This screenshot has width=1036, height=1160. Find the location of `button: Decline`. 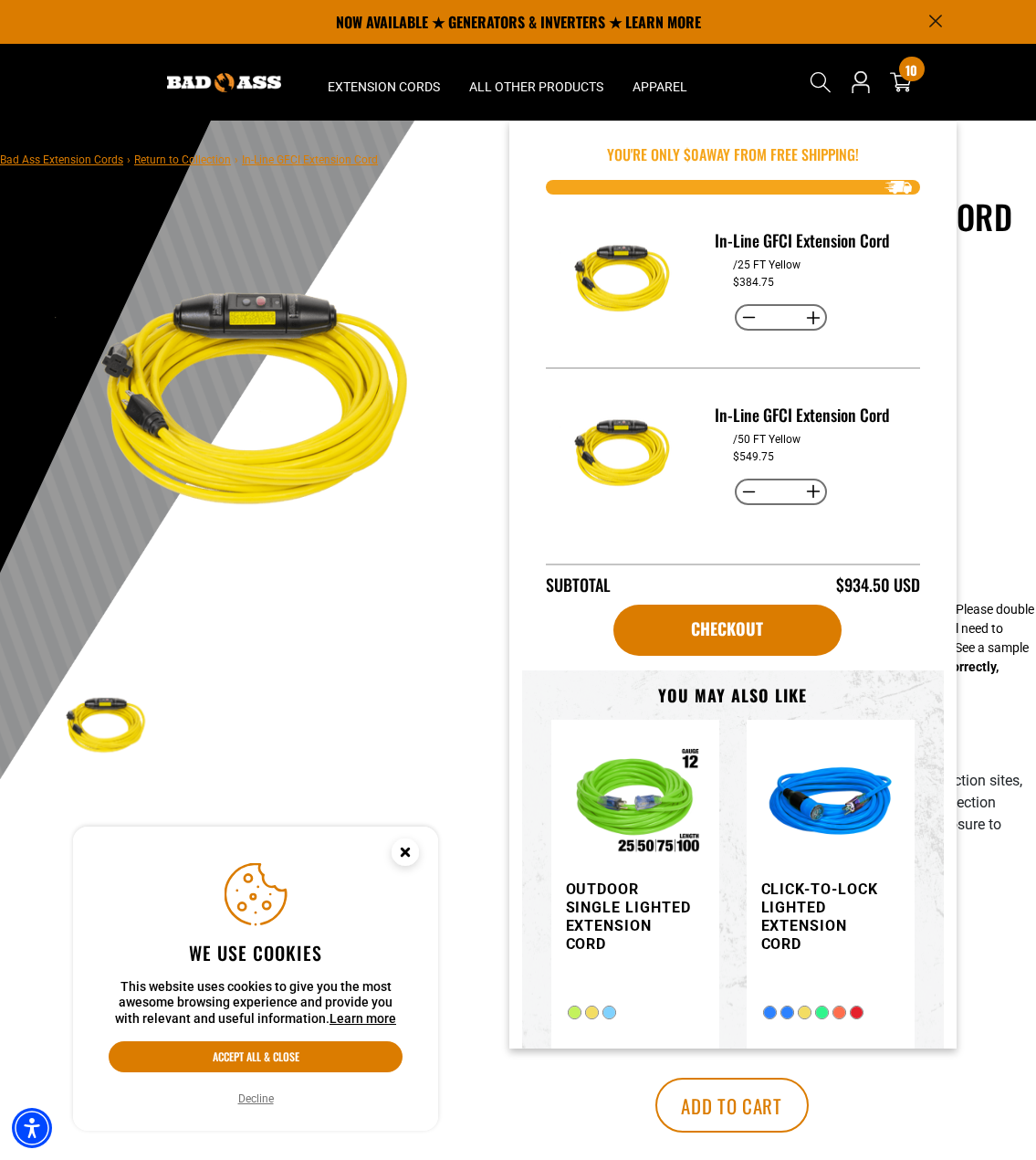

button: Decline is located at coordinates (255, 1099).